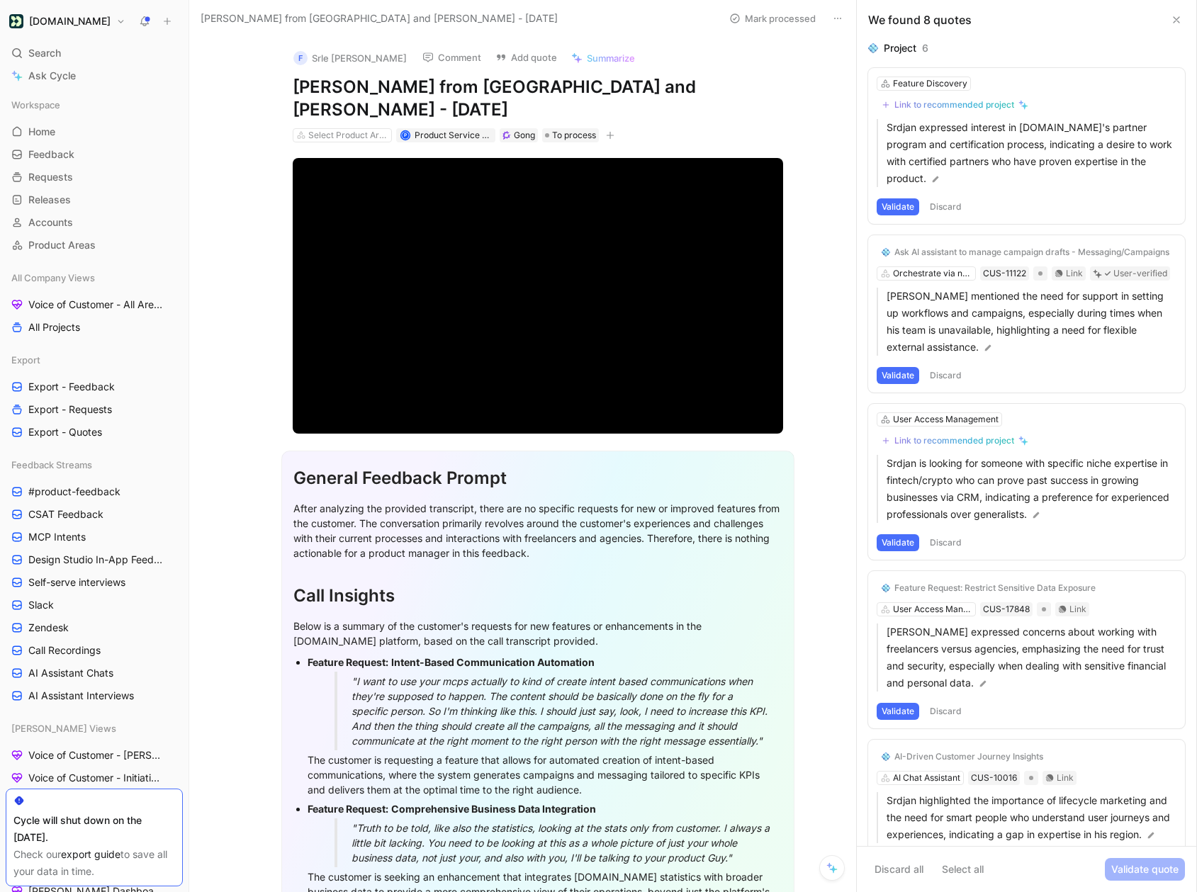 The width and height of the screenshot is (1197, 892). What do you see at coordinates (898, 376) in the screenshot?
I see `button: Validate` at bounding box center [898, 376].